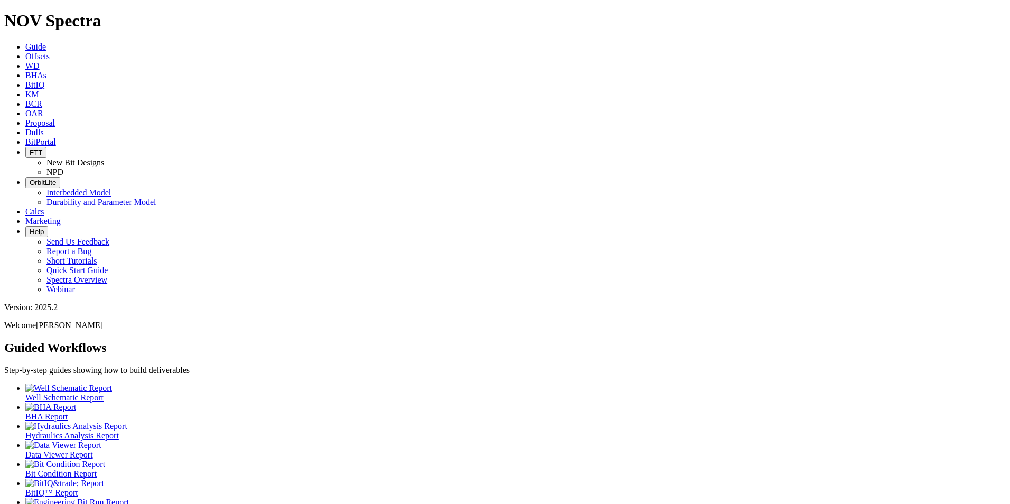 The width and height of the screenshot is (1010, 504). What do you see at coordinates (505, 348) in the screenshot?
I see `h2: Guided Workflows` at bounding box center [505, 348].